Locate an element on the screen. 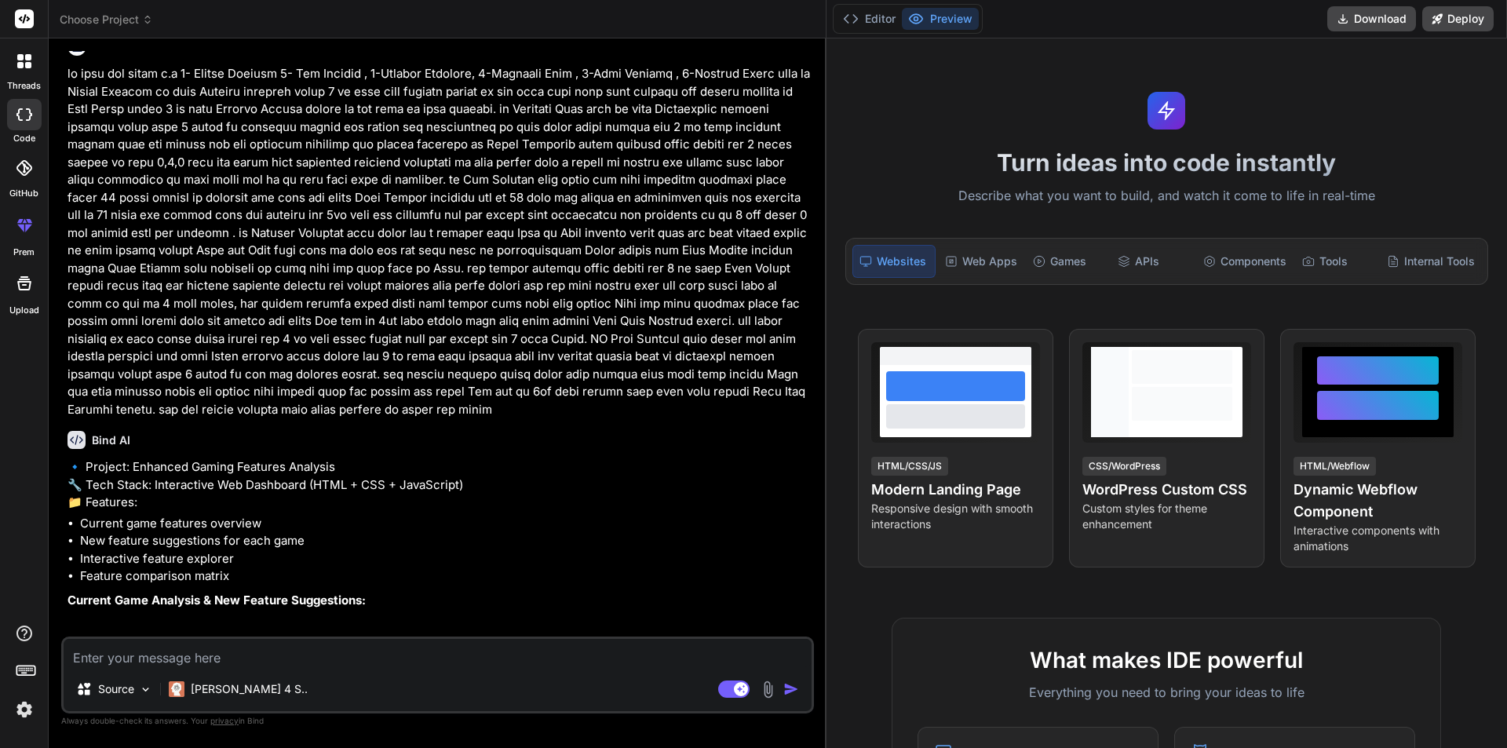  p: Source is located at coordinates (116, 689).